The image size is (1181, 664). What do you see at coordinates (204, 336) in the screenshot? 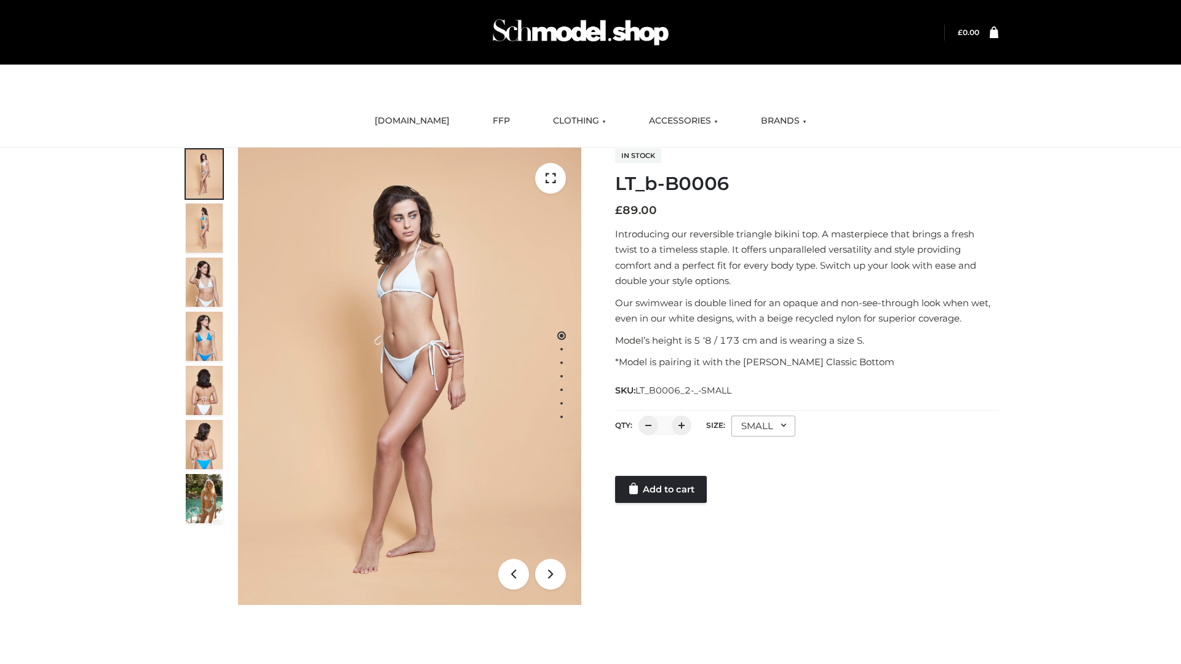
I see `img: ArielClassicBikiniTop_CloudNine_AzureSky_OW114ECO_4-scaled.jpg` at bounding box center [204, 336].